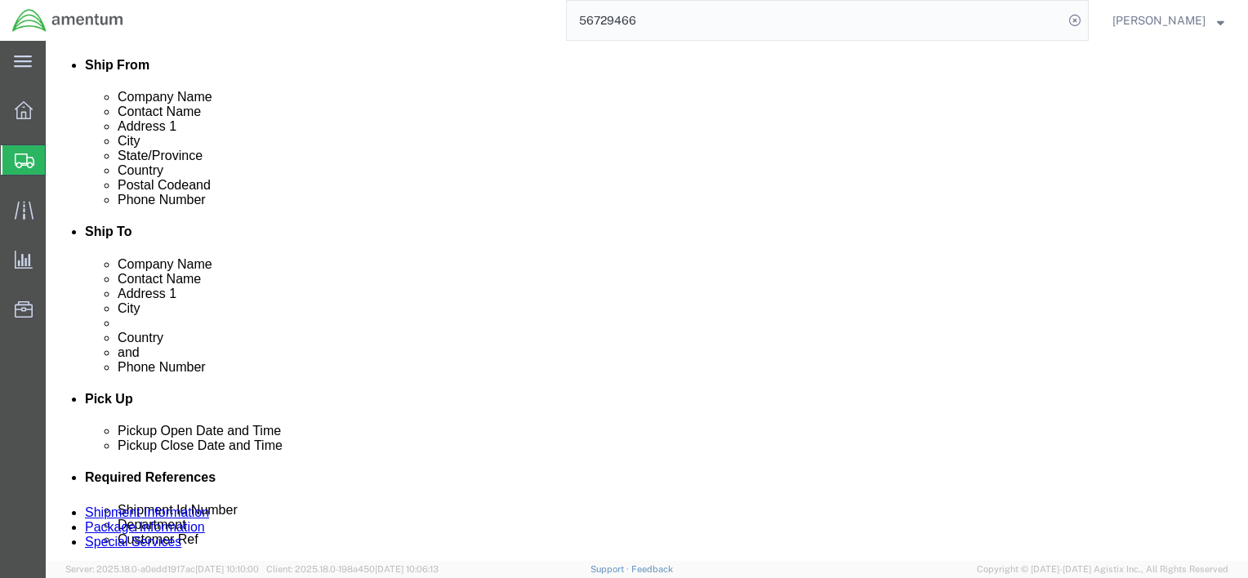  I want to click on input: Search for shipment number, reference number, so click(815, 20).